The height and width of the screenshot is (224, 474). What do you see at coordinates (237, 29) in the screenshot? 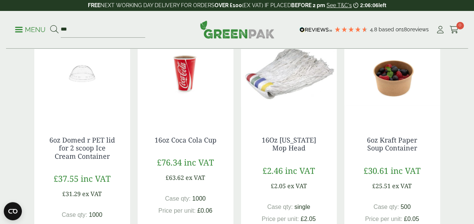
I see `img: GreenPak Supplies` at bounding box center [237, 29].